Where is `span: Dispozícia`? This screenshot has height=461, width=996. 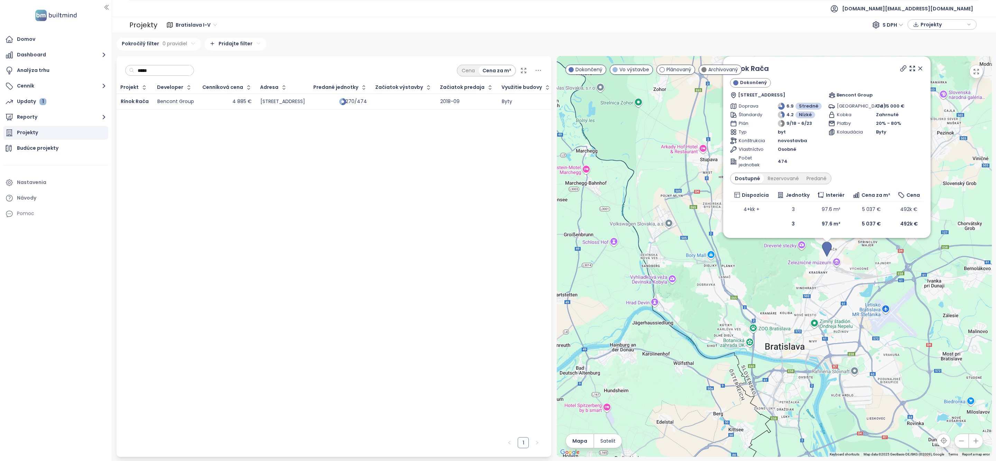 span: Dispozícia is located at coordinates (755, 195).